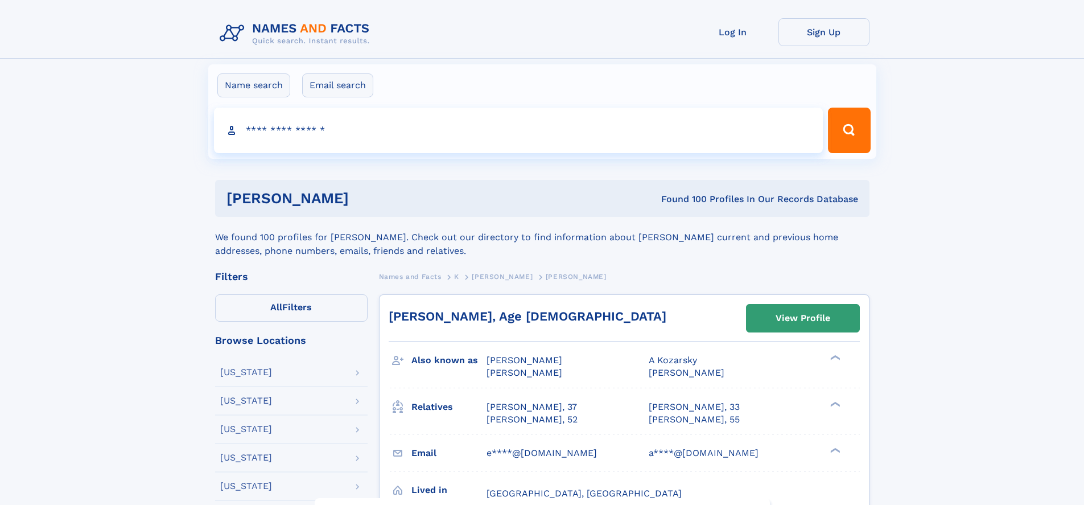  Describe the element at coordinates (449, 490) in the screenshot. I see `h3: Lived in` at that location.